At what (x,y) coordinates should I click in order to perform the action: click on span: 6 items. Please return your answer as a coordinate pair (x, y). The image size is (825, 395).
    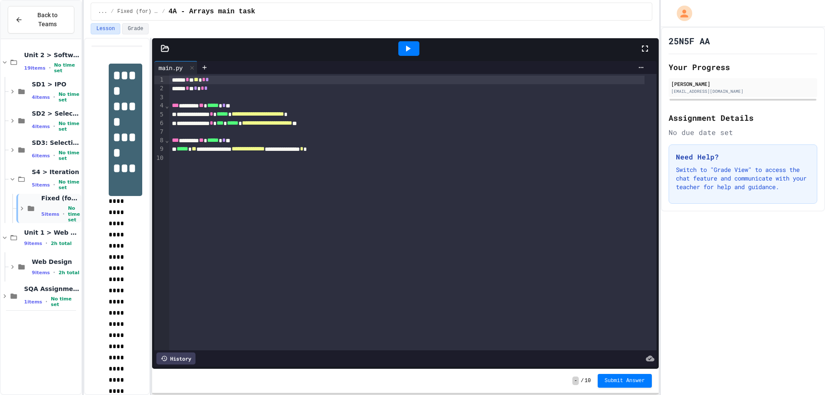
    Looking at the image, I should click on (41, 156).